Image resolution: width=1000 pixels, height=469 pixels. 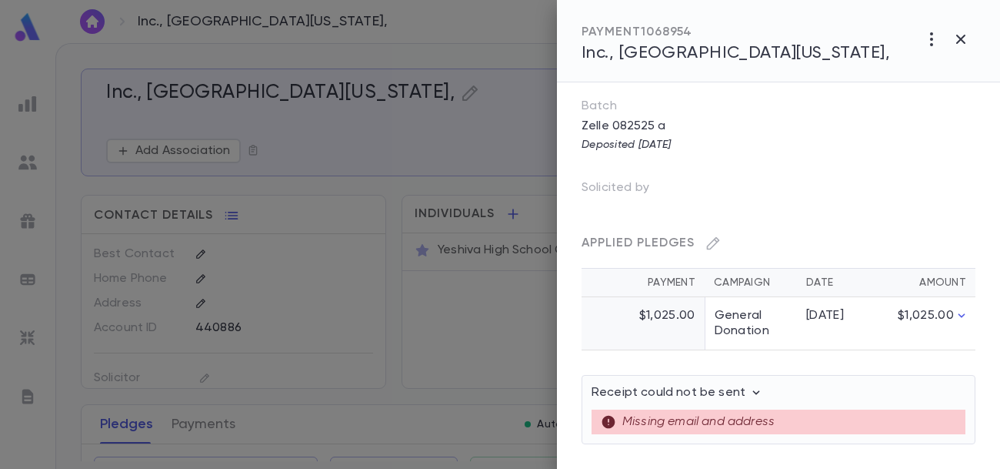 What do you see at coordinates (779, 106) in the screenshot?
I see `p: Batch` at bounding box center [779, 106].